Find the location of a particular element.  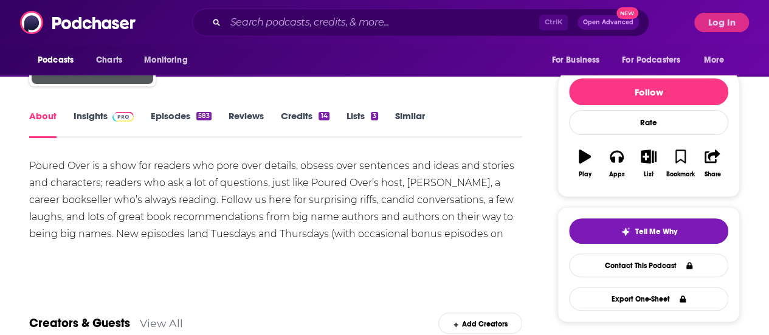

img: tell me why sparkle is located at coordinates (625, 232).